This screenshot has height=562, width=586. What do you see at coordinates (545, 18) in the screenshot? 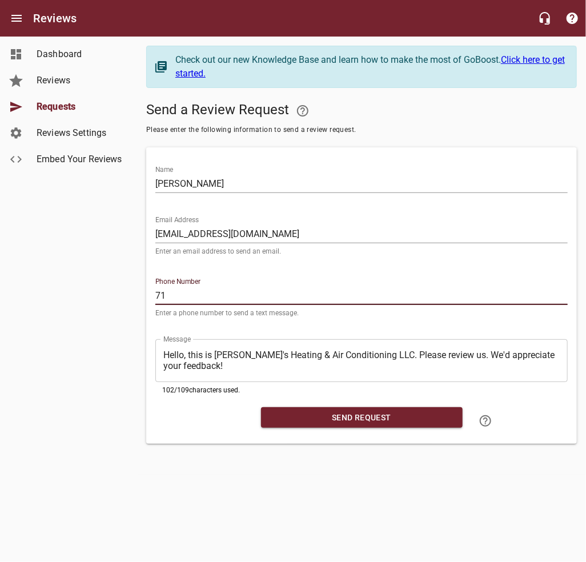
I see `button: Live Chat` at bounding box center [545, 18].